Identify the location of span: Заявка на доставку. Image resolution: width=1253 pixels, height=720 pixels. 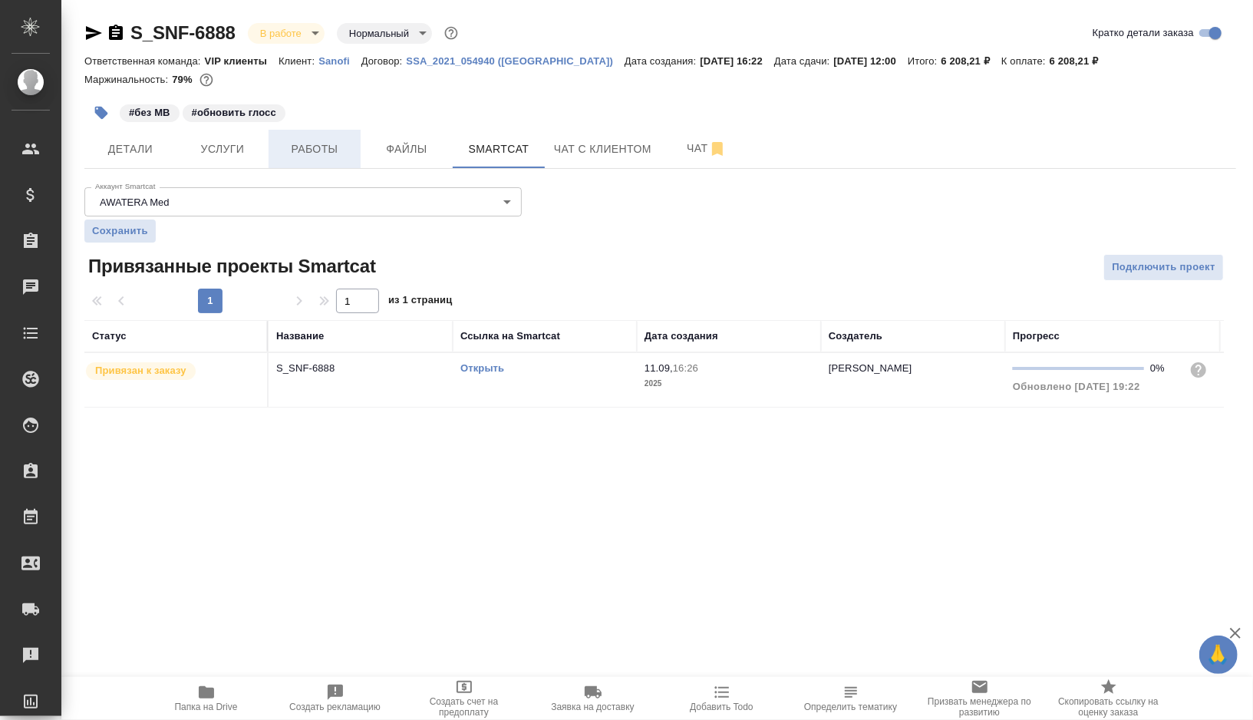
(592, 707).